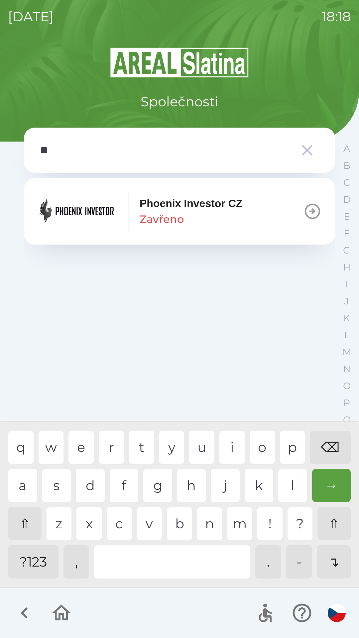  Describe the element at coordinates (347, 386) in the screenshot. I see `p: O` at that location.